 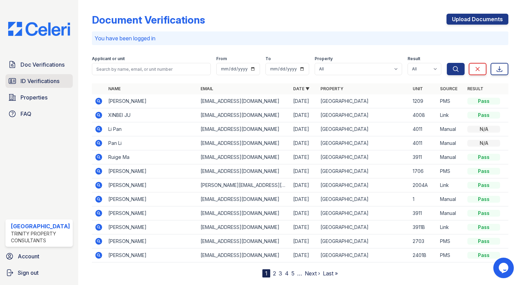 What do you see at coordinates (39, 81) in the screenshot?
I see `a: ID Verifications` at bounding box center [39, 81].